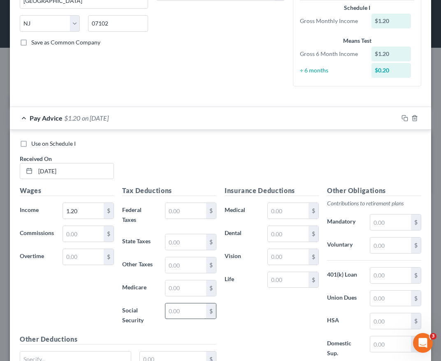 The height and width of the screenshot is (361, 441). Describe the element at coordinates (66, 42) in the screenshot. I see `span: Save as Common Company` at that location.